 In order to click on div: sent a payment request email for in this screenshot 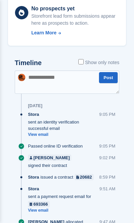, I will do `click(64, 196)`.